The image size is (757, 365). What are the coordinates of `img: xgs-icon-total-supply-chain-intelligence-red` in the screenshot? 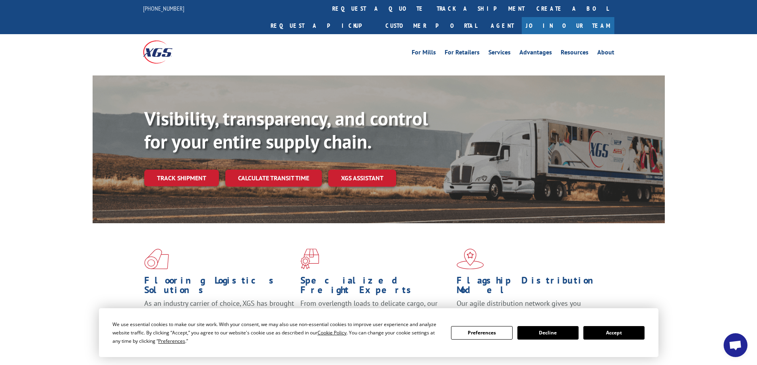 It's located at (157, 259).